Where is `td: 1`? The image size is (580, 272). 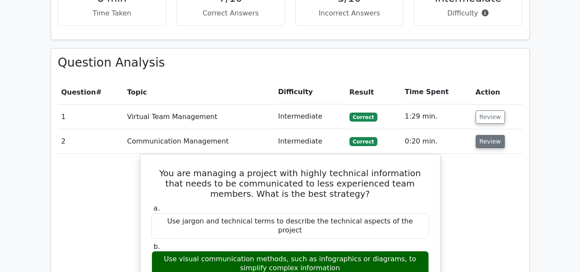 td: 1 is located at coordinates (91, 116).